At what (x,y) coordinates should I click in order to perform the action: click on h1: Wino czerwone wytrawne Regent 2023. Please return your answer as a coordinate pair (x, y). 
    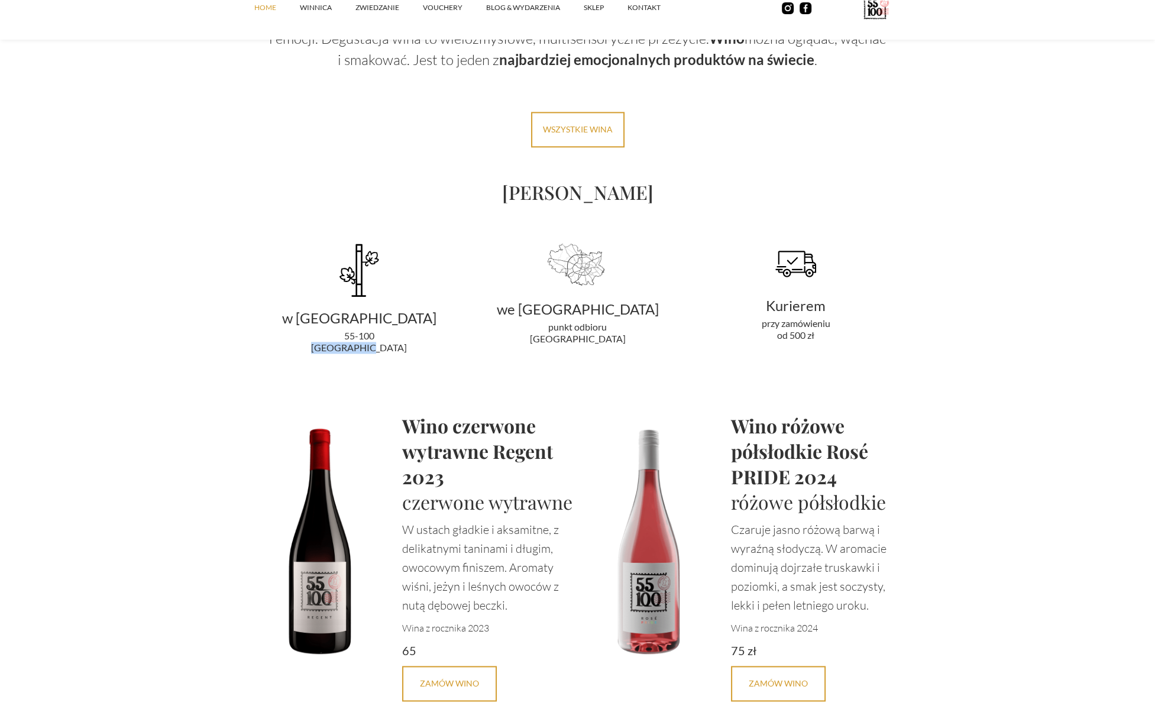
    Looking at the image, I should click on (490, 451).